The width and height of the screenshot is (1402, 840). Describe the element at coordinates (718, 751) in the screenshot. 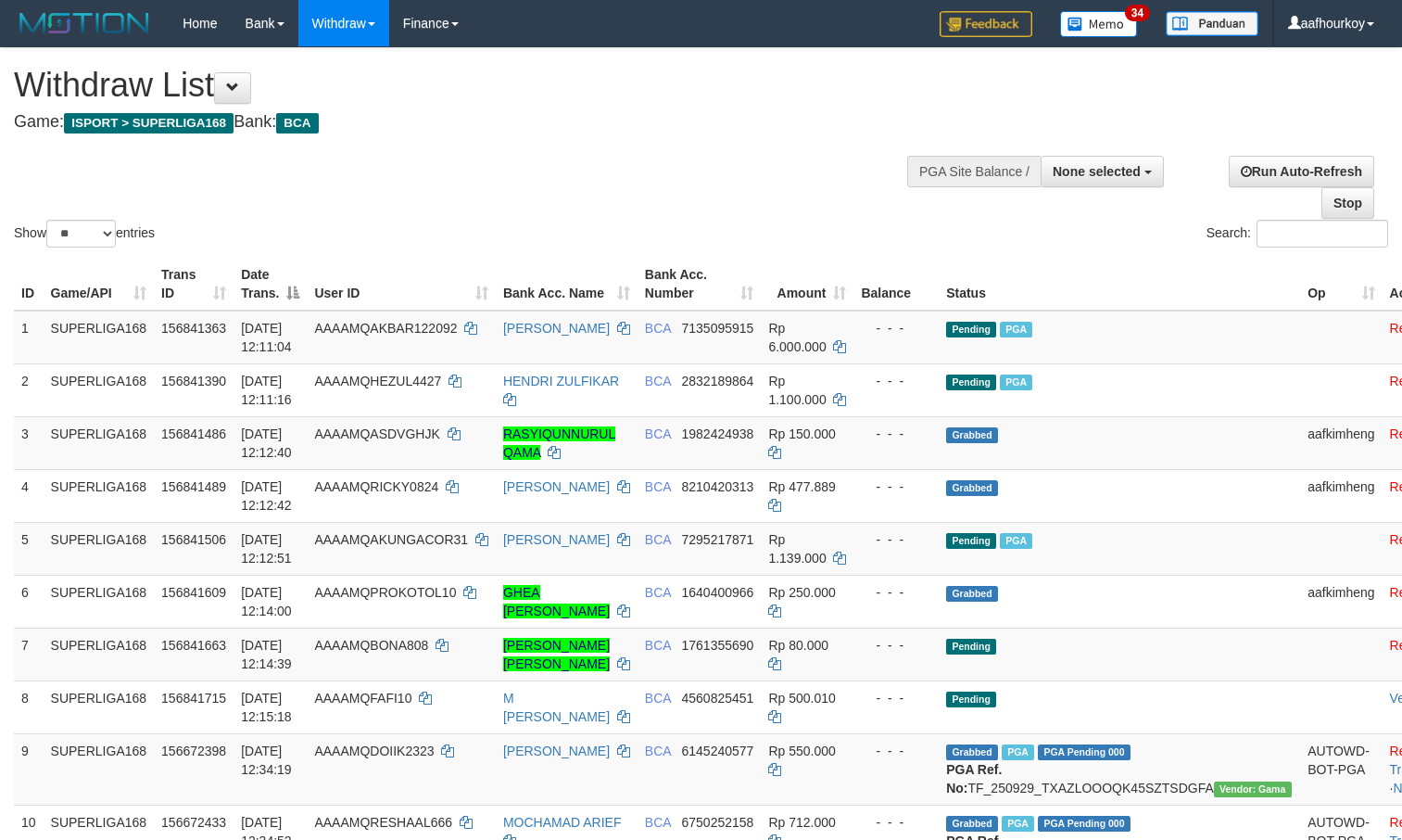

I see `span: Copy 6145240577 to clipboard` at that location.